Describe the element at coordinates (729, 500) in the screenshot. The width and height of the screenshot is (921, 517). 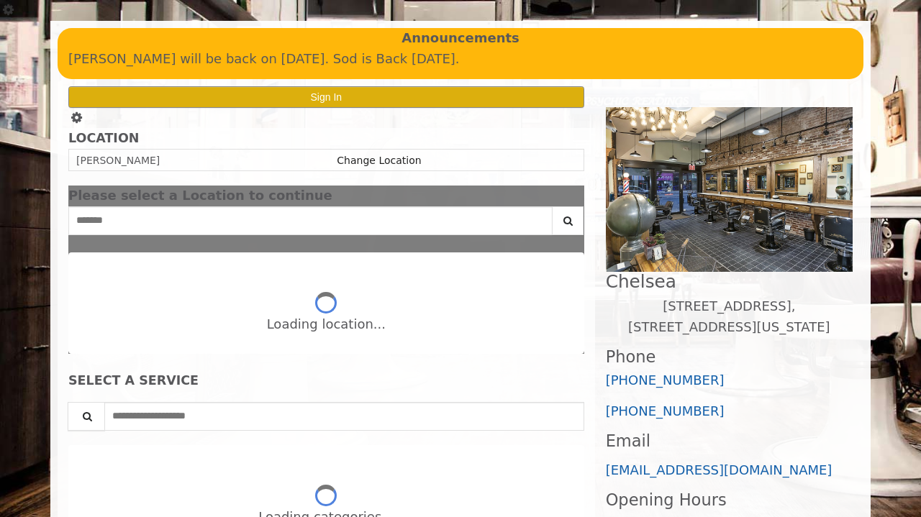
I see `h3: Opening Hours` at that location.